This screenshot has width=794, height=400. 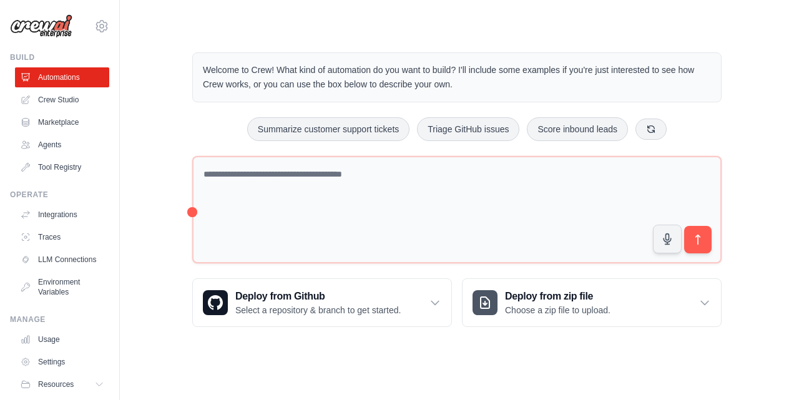 I want to click on button: Summarize customer support tickets, so click(x=329, y=129).